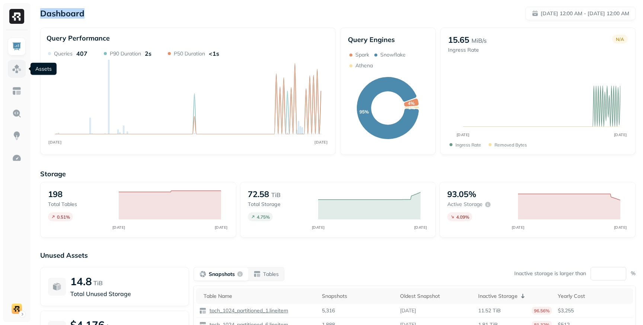 The height and width of the screenshot is (325, 643). Describe the element at coordinates (364, 65) in the screenshot. I see `p: Athena` at that location.